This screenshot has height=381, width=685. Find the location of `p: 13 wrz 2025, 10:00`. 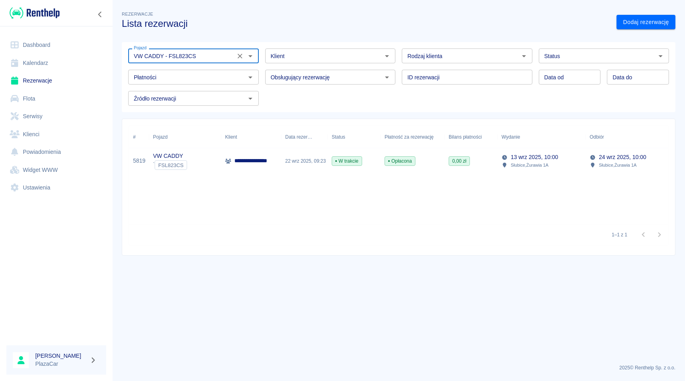

p: 13 wrz 2025, 10:00 is located at coordinates (535, 157).